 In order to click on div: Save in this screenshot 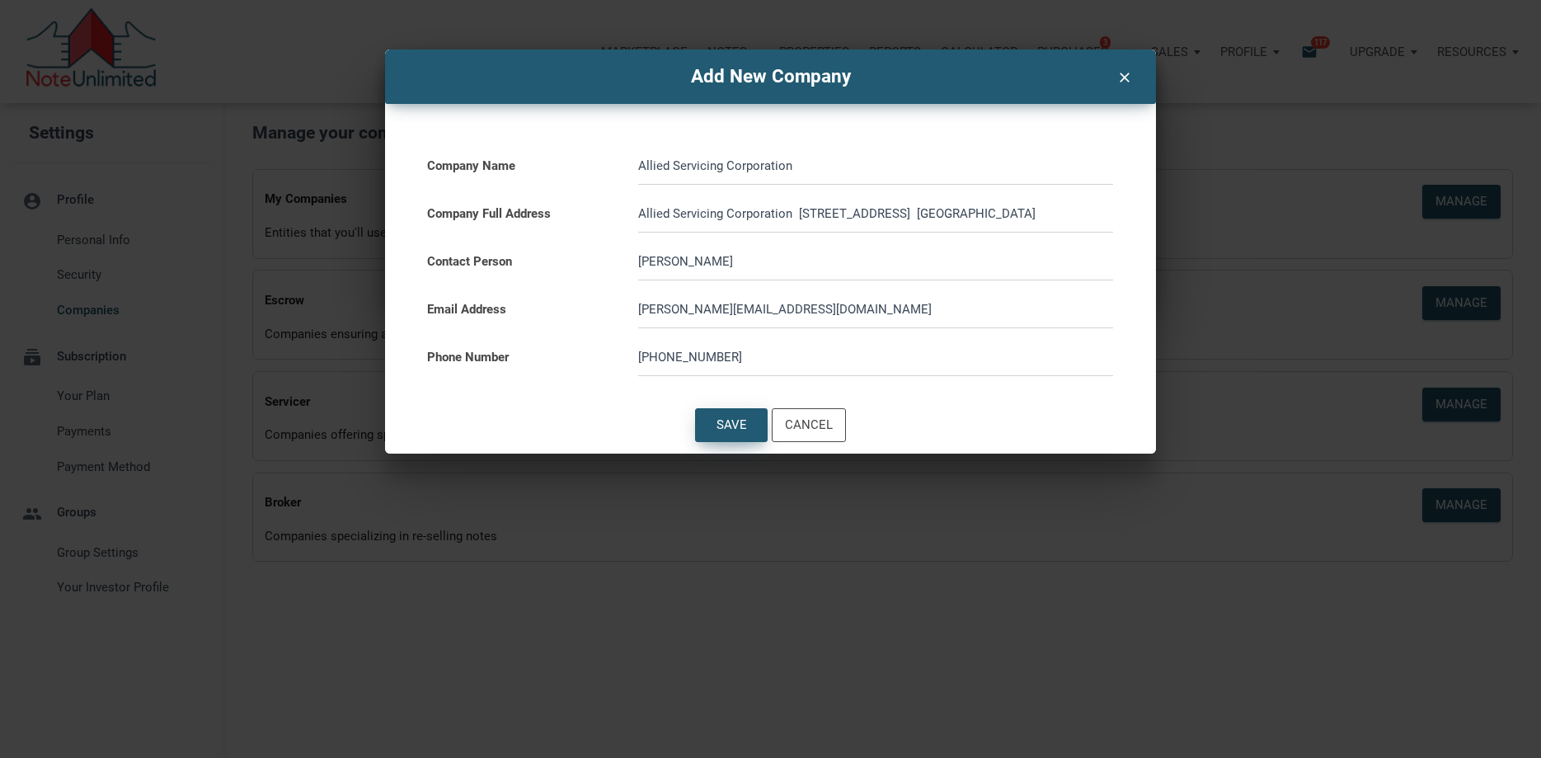, I will do `click(732, 425)`.